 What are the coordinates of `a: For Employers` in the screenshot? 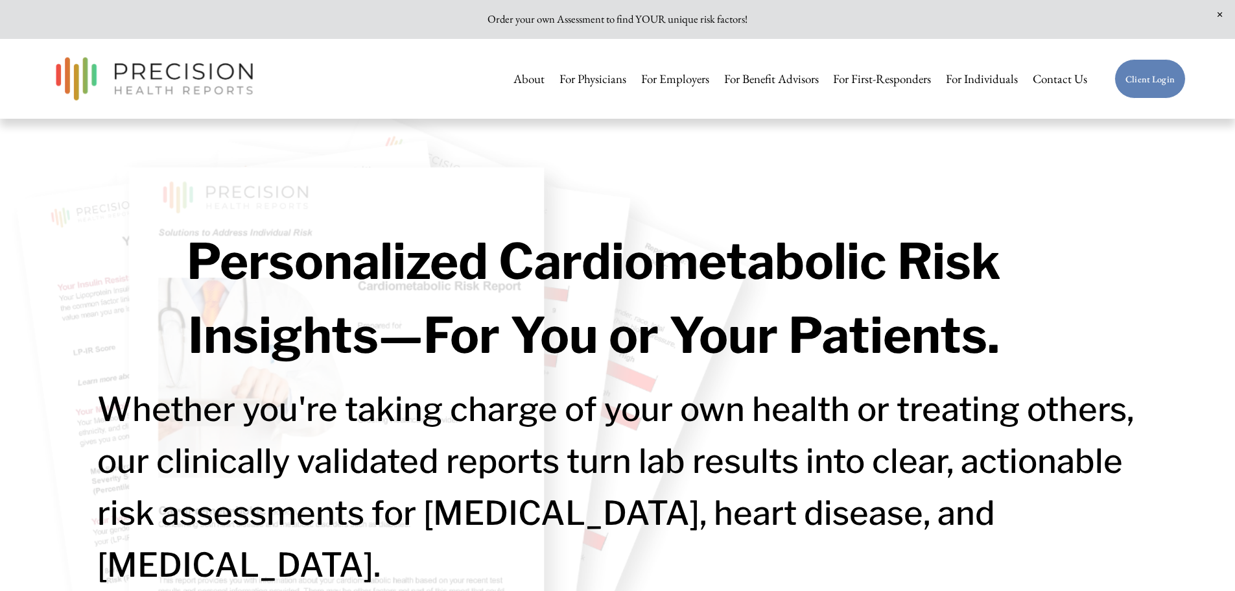 It's located at (675, 79).